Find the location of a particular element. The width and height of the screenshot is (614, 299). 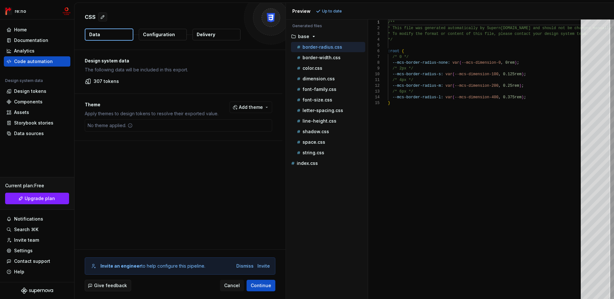

p: shadow.css is located at coordinates (316, 131).